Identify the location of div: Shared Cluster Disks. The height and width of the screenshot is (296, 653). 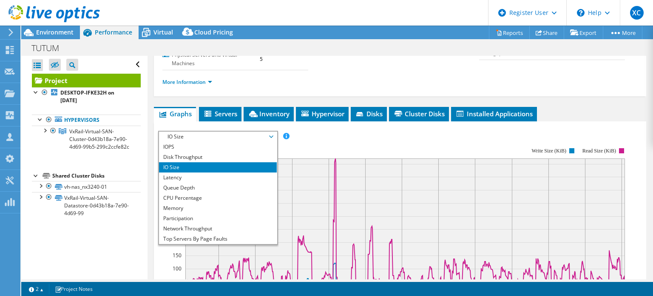
(97, 176).